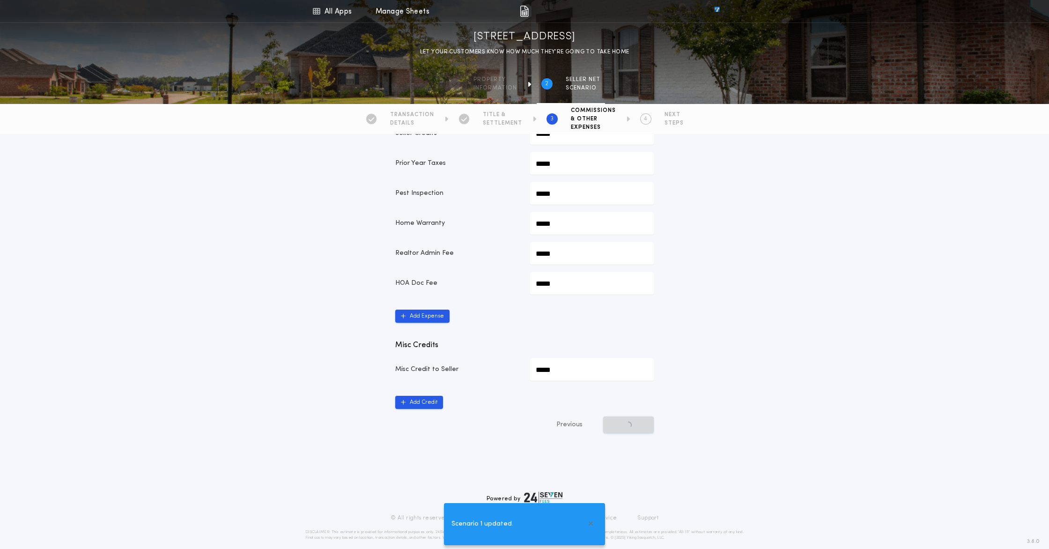 The image size is (1049, 549). Describe the element at coordinates (419, 402) in the screenshot. I see `button: Add Credit` at that location.